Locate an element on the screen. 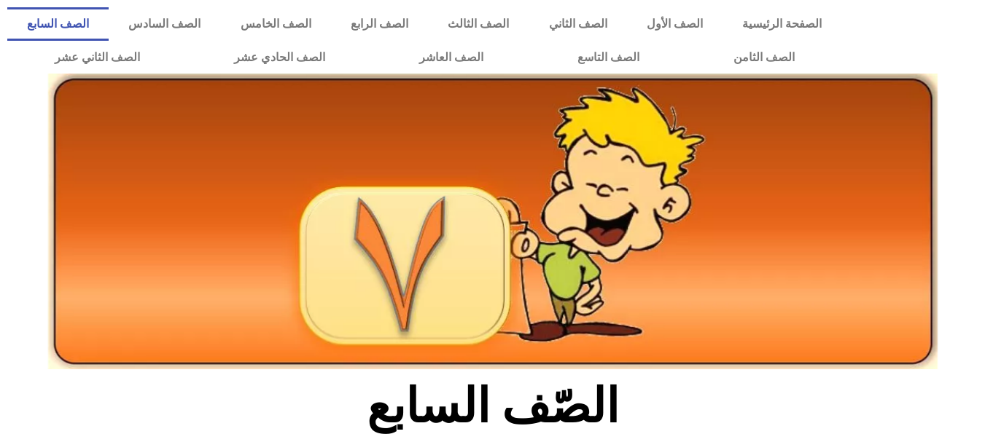 The image size is (985, 442). a: الصف الرابع is located at coordinates (379, 24).